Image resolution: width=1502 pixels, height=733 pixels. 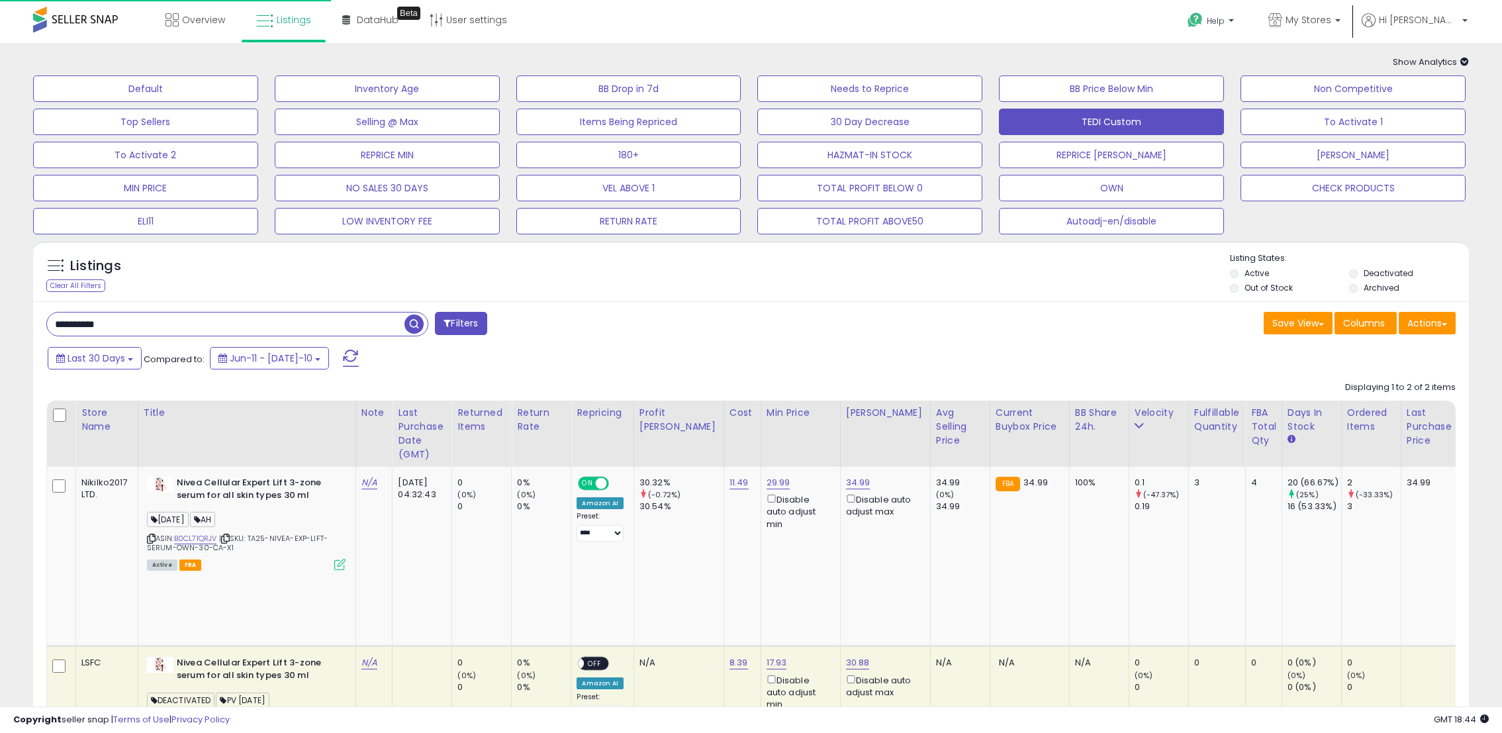 I want to click on h5: Listings, so click(x=95, y=266).